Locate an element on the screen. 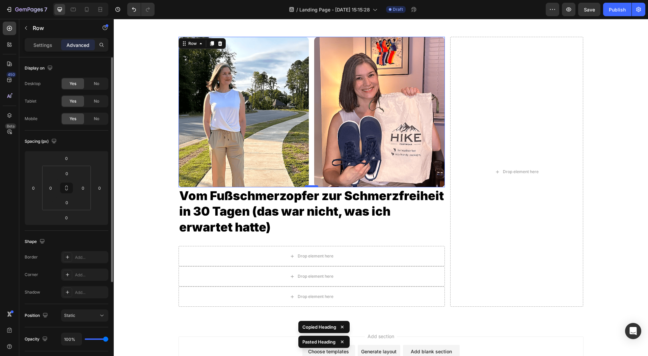  img: gempages_578977757858366233-baedaf0c-5c3c-4735-9180-290fb9126f13.png is located at coordinates (130, 93).